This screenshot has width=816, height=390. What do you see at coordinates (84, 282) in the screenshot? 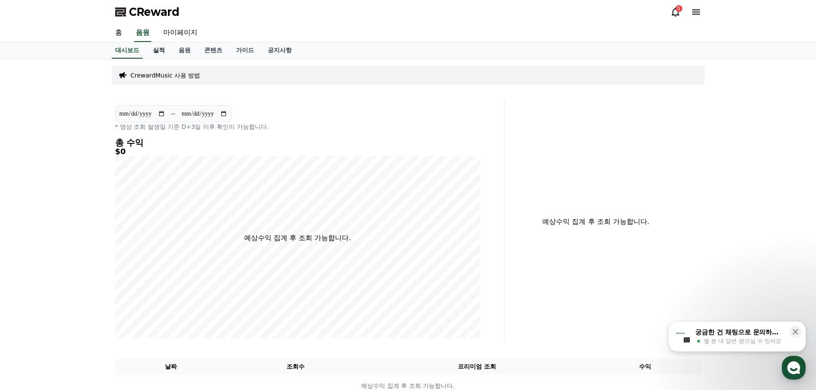
I see `a: 대화` at bounding box center [84, 282].